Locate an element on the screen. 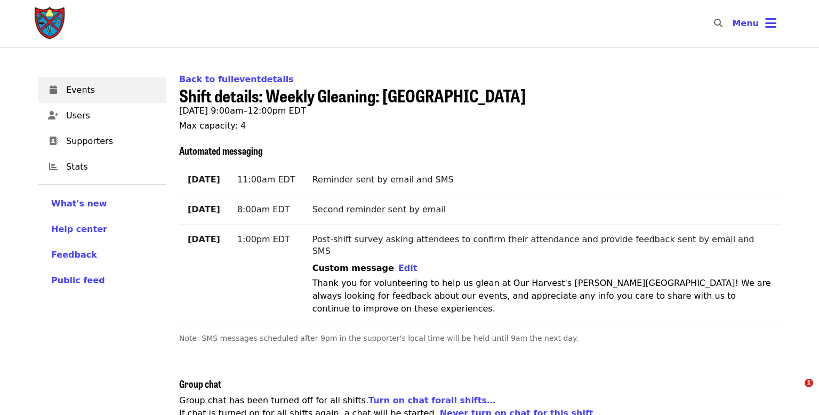  span: Note: SMS messages scheduled after 9pm in the supporter's local time will be held until 9am the n... is located at coordinates (378, 338).